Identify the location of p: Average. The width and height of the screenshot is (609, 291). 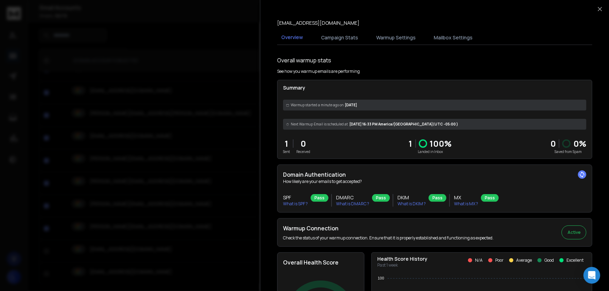
(524, 261).